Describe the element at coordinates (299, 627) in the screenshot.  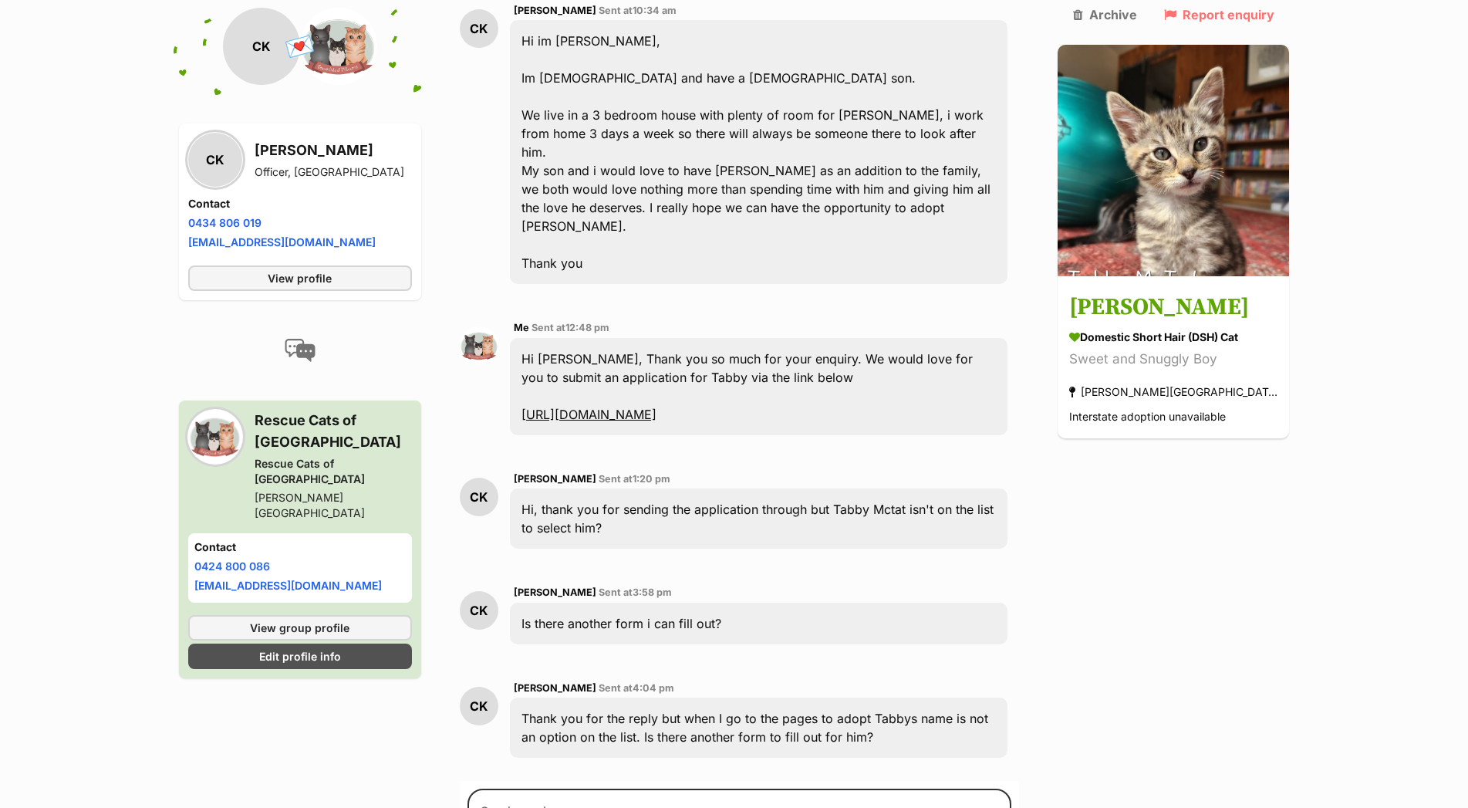
I see `span: View group profile` at that location.